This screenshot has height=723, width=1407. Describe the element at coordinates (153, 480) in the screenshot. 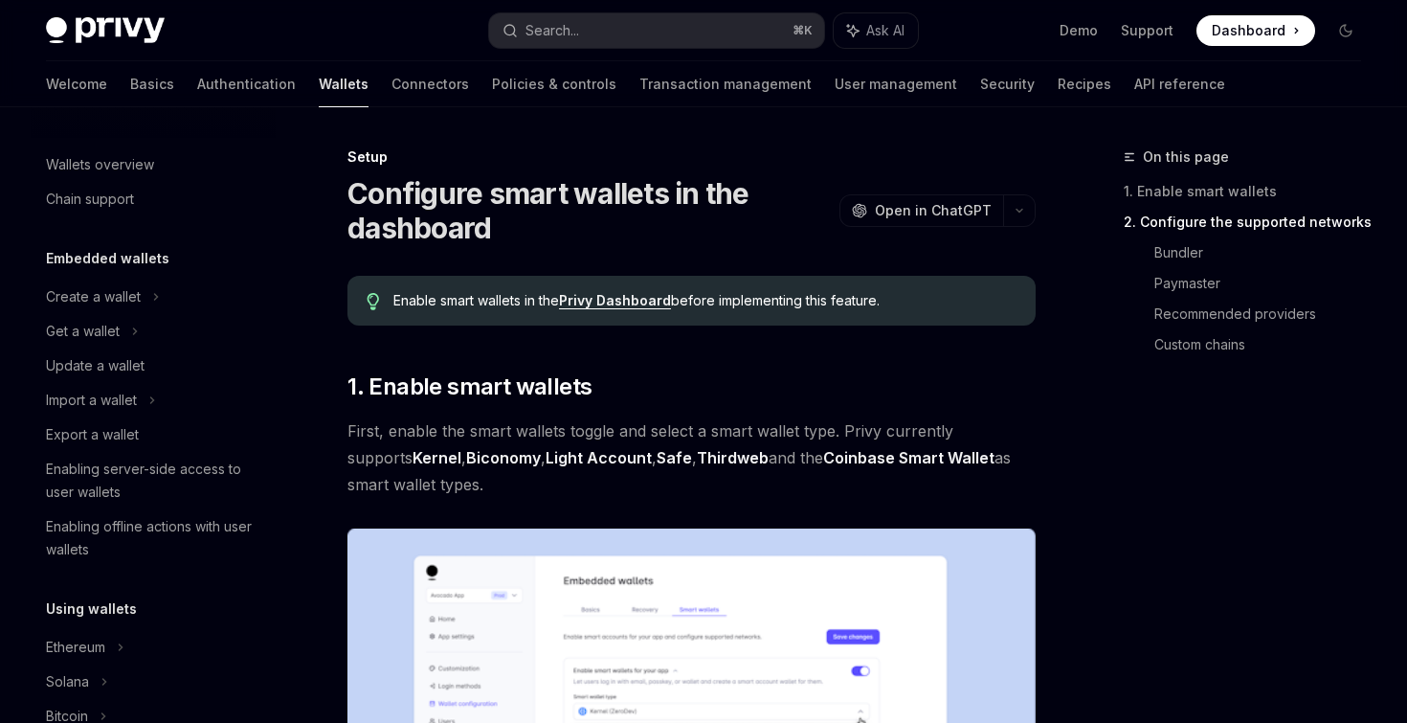

I see `a: Enabling server-side access to user wallets` at that location.